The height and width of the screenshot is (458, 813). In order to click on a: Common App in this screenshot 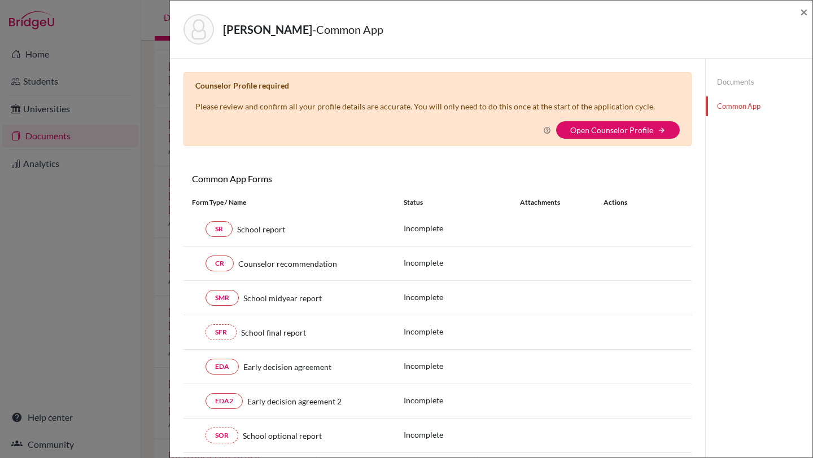, I will do `click(759, 106)`.